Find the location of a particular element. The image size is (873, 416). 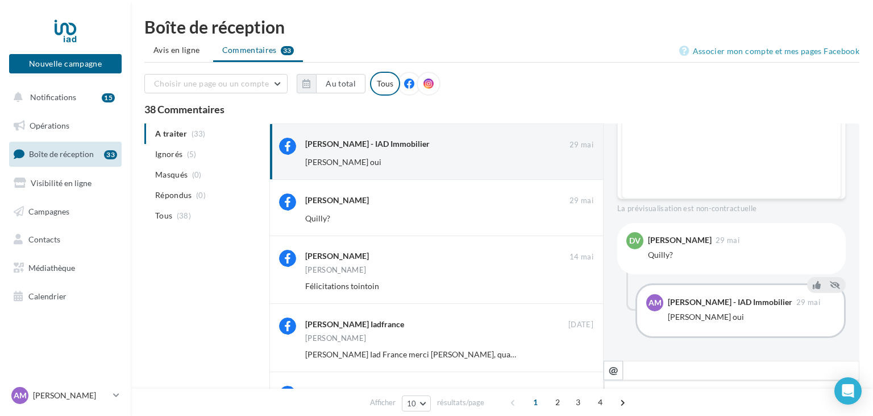

span: Boîte de réception is located at coordinates (61, 153).